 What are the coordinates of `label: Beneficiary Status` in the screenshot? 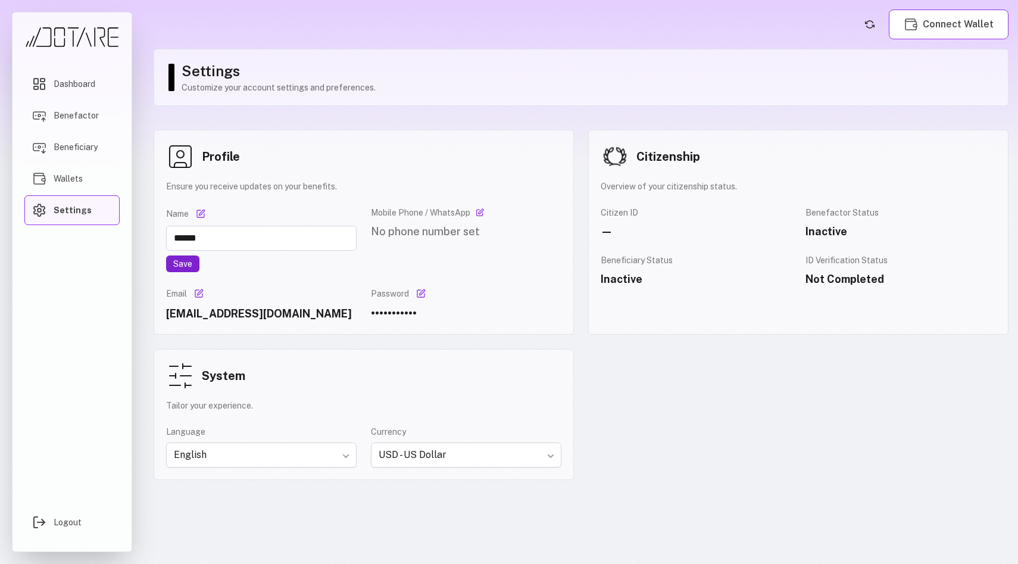 It's located at (696, 260).